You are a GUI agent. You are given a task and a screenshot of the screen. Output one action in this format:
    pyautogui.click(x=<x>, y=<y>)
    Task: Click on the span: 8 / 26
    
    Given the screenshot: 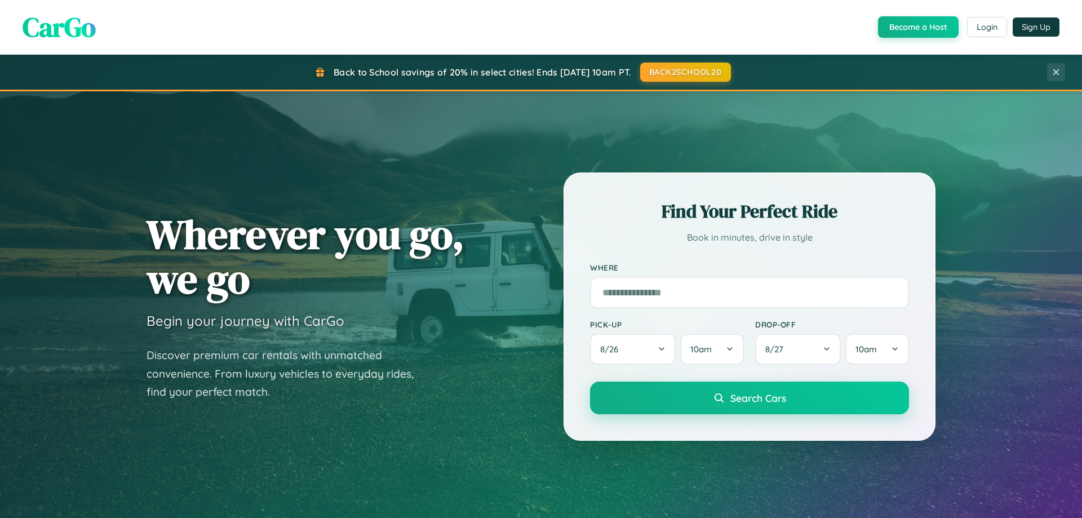 What is the action you would take?
    pyautogui.click(x=612, y=349)
    